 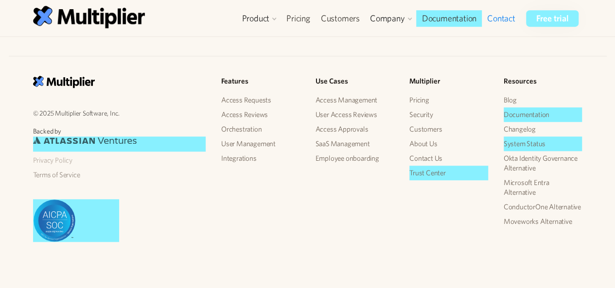 What do you see at coordinates (354, 115) in the screenshot?
I see `a: User Access Reviews` at bounding box center [354, 115].